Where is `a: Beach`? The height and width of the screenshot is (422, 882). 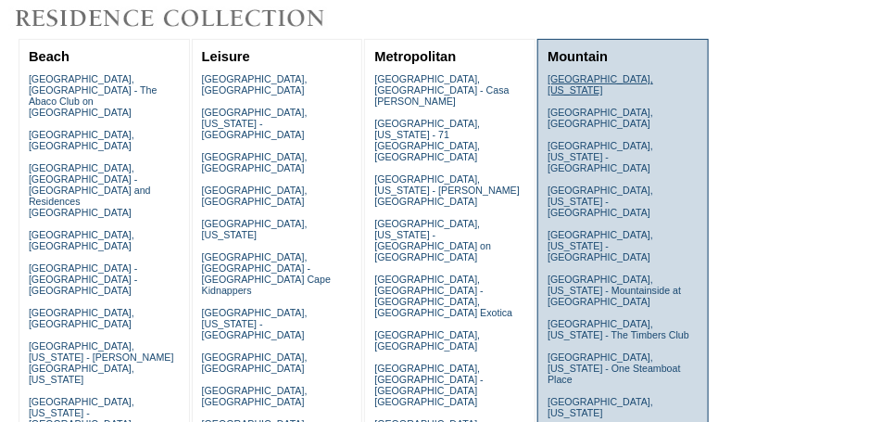
a: Beach is located at coordinates (49, 57).